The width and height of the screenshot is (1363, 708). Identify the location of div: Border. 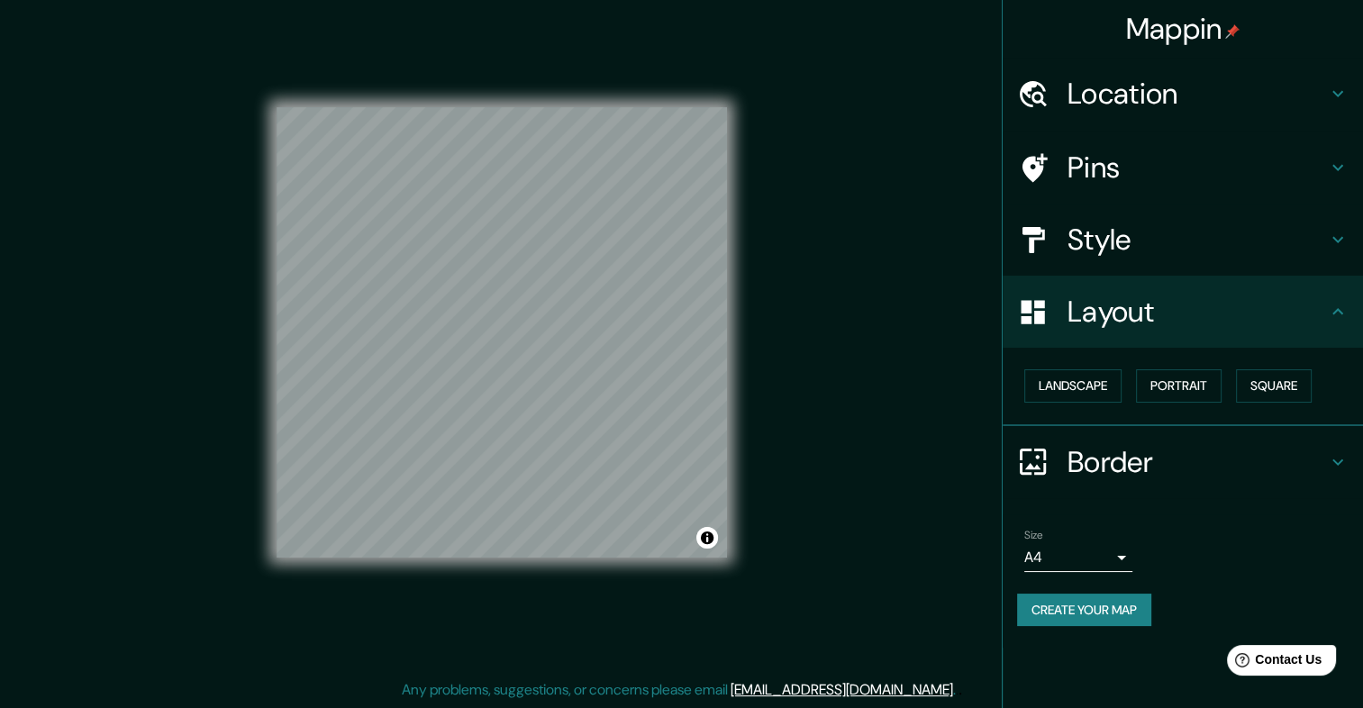
(1182, 462).